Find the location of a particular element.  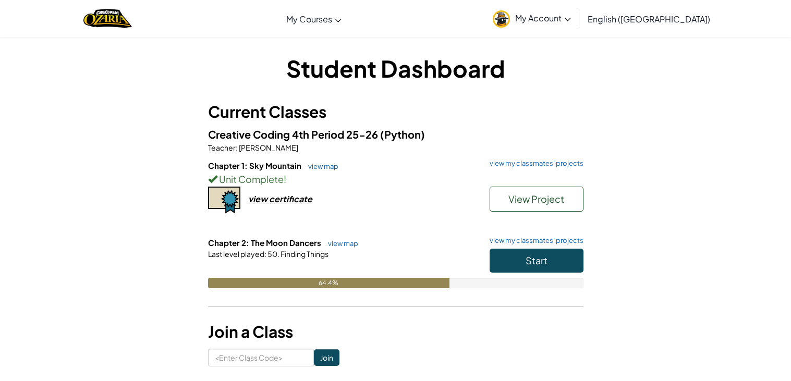

img: Home is located at coordinates (107, 18).